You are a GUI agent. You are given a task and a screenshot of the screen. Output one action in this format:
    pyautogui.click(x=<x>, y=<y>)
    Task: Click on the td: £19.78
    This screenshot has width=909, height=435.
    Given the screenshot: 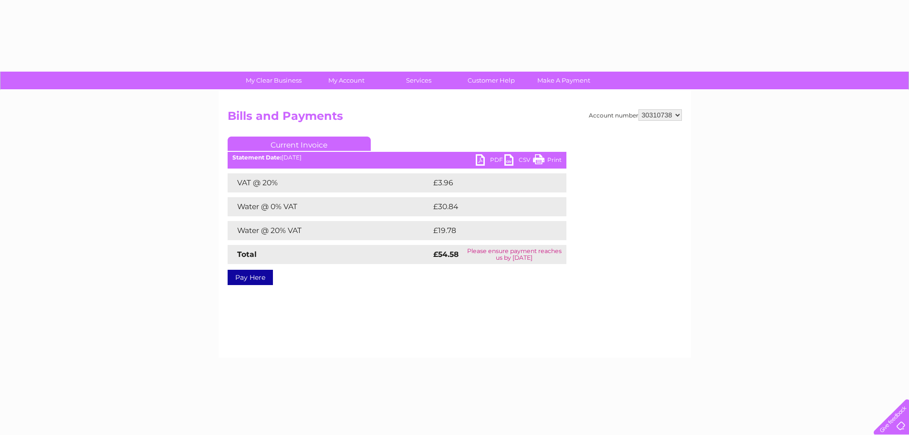 What is the action you would take?
    pyautogui.click(x=489, y=230)
    